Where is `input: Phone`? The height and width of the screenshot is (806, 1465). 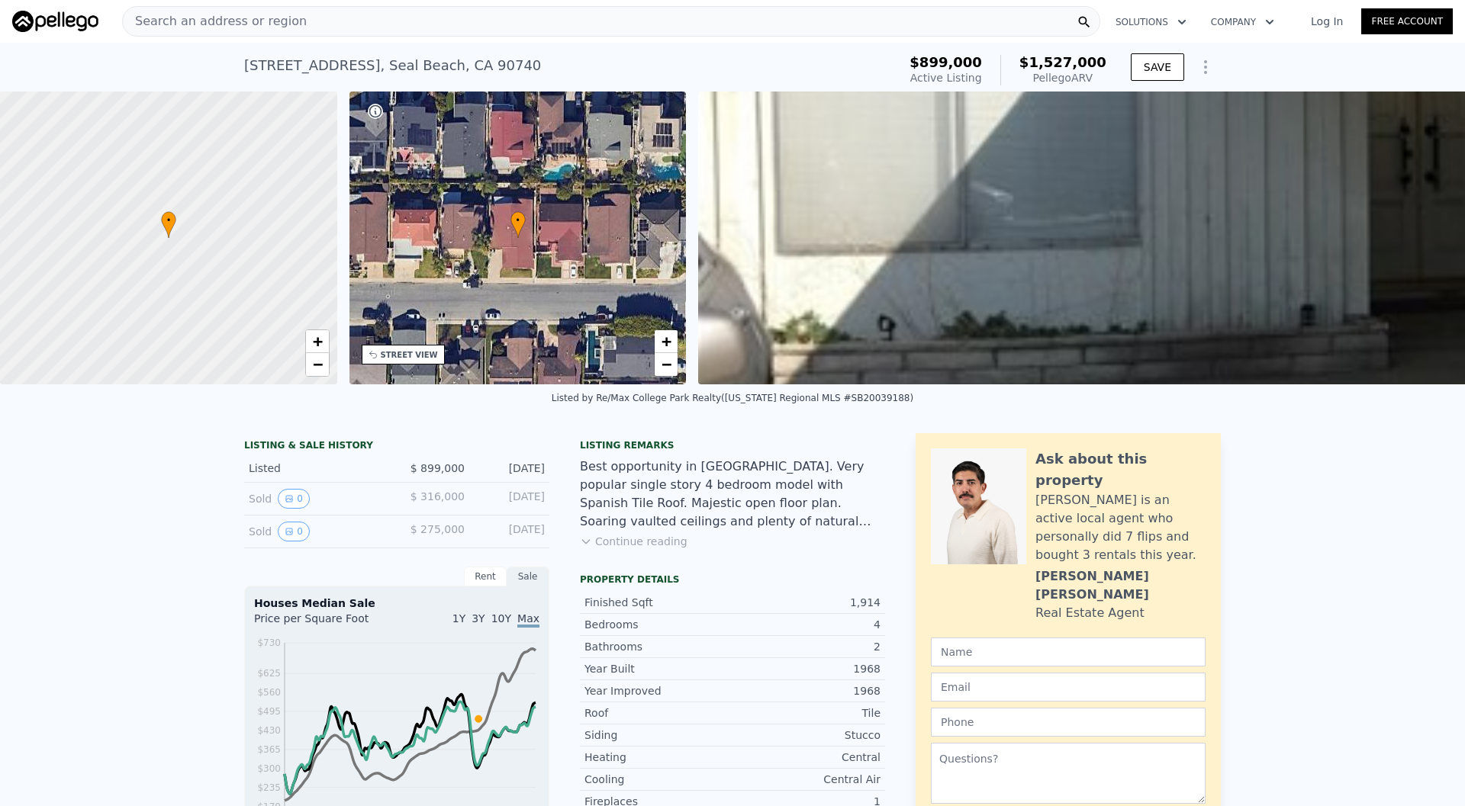
input: Phone is located at coordinates (1068, 722).